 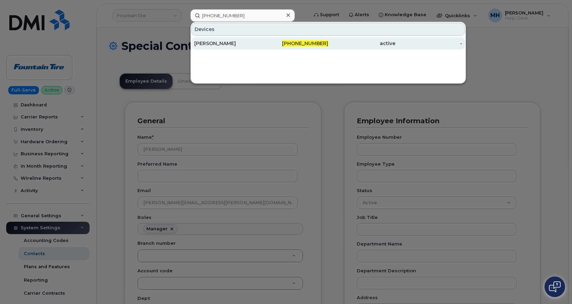 I want to click on img: Open chat, so click(x=554, y=287).